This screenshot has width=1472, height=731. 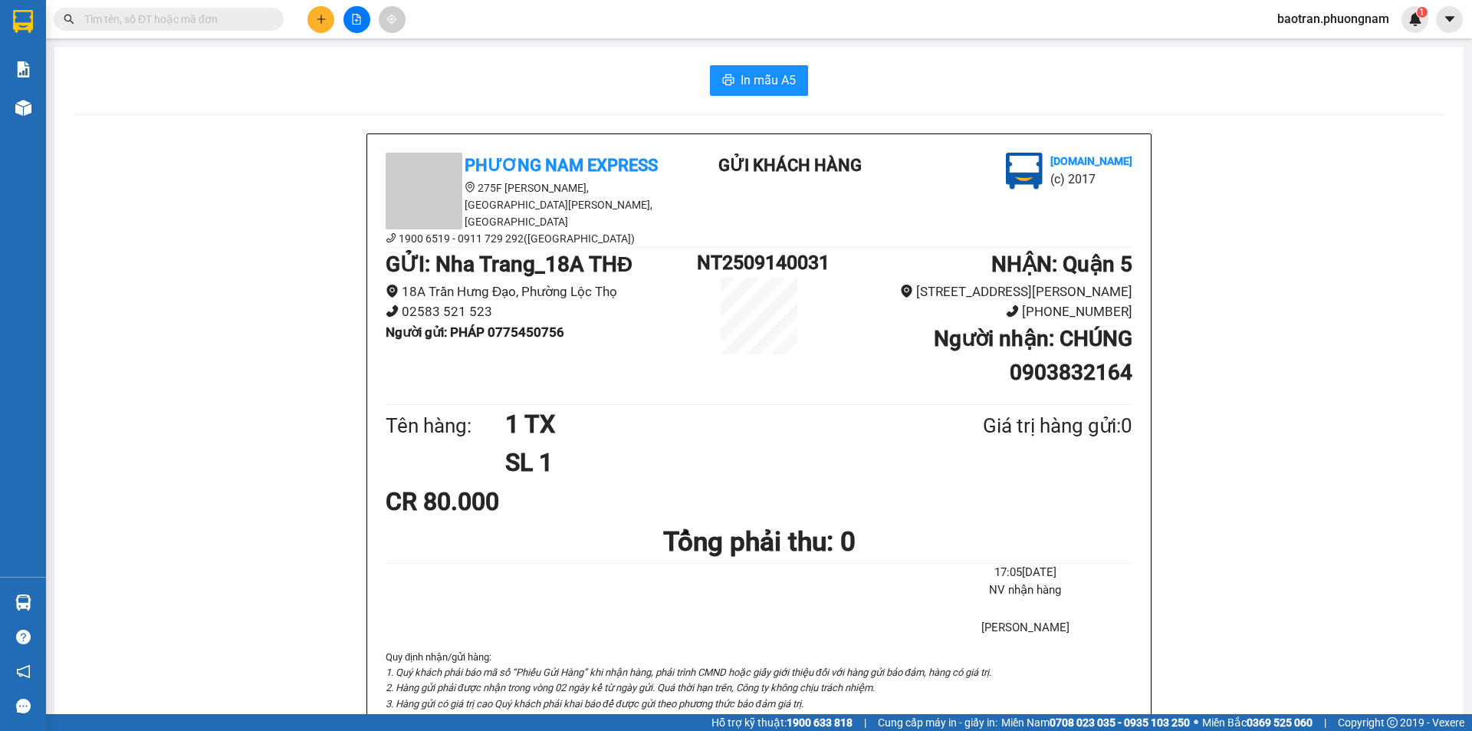 I want to click on h1: Tổng phải thu: 0, so click(x=759, y=541).